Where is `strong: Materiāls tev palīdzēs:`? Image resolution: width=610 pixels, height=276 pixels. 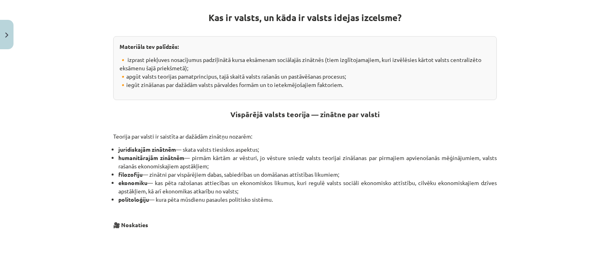
strong: Materiāls tev palīdzēs: is located at coordinates (149, 46).